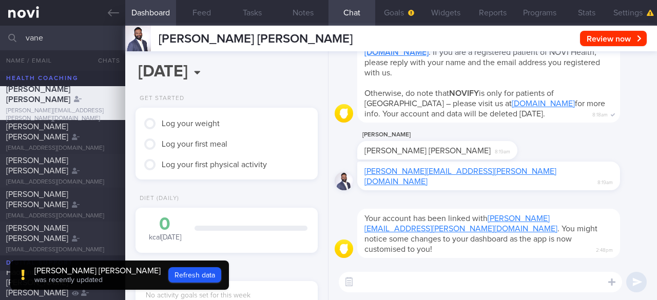 The width and height of the screenshot is (657, 300). What do you see at coordinates (614, 39) in the screenshot?
I see `button: Review now` at bounding box center [614, 39].